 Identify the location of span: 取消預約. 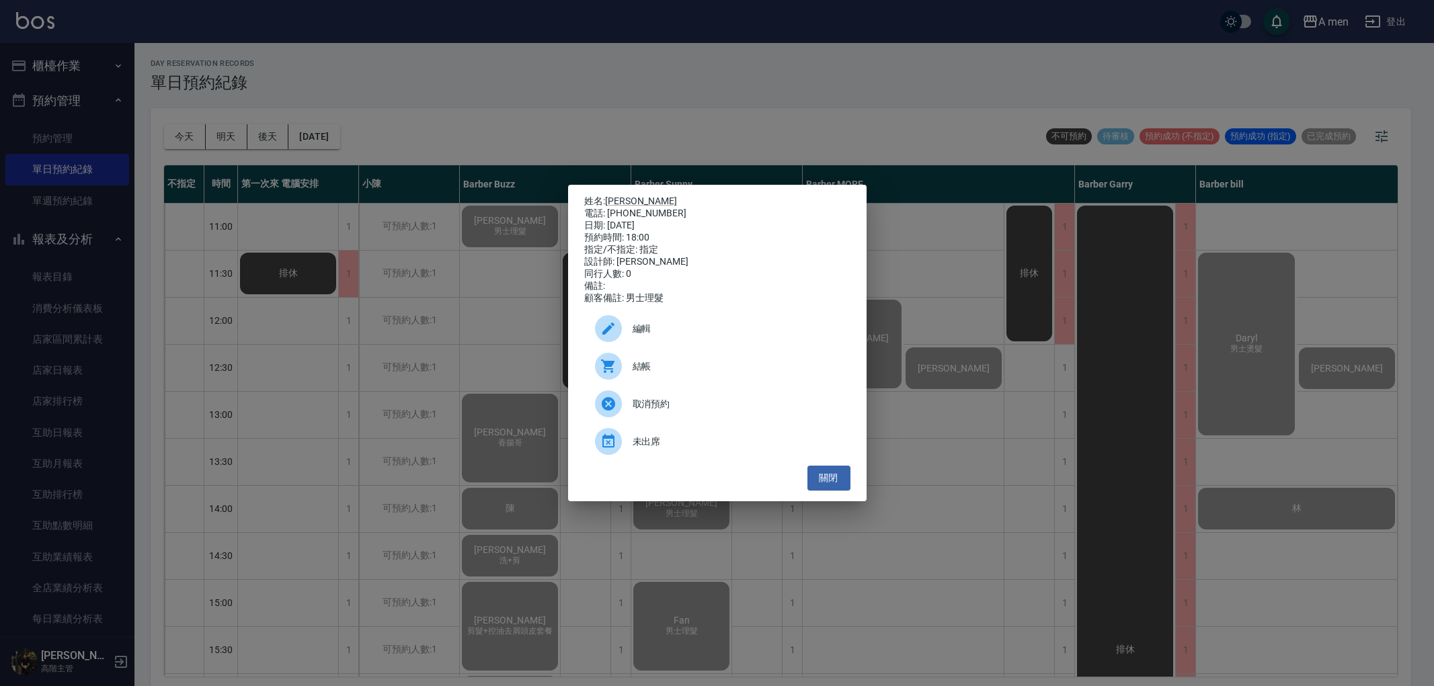
(736, 404).